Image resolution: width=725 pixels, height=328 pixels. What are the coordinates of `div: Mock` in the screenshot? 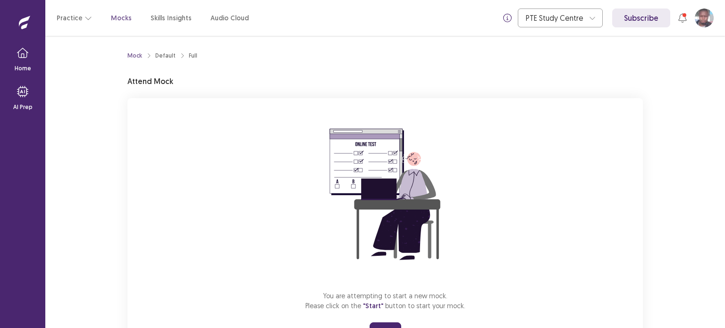 It's located at (135, 56).